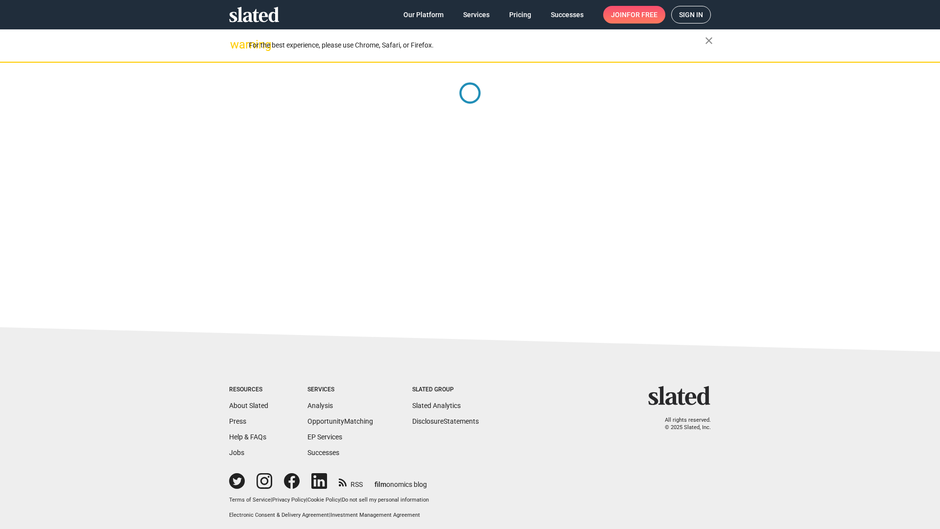 Image resolution: width=940 pixels, height=529 pixels. What do you see at coordinates (476, 15) in the screenshot?
I see `span: Services` at bounding box center [476, 15].